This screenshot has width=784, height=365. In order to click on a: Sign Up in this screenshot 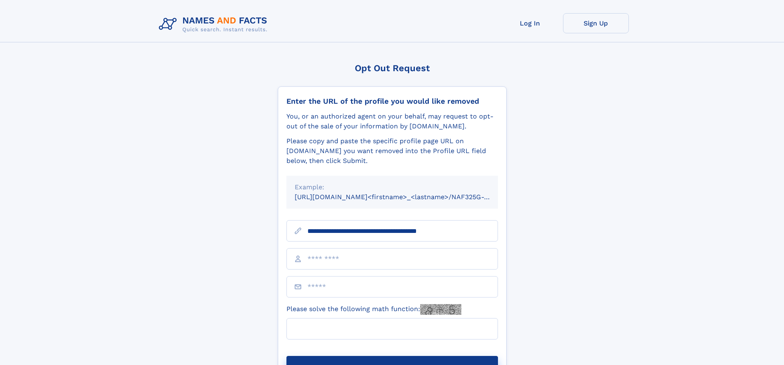, I will do `click(596, 23)`.